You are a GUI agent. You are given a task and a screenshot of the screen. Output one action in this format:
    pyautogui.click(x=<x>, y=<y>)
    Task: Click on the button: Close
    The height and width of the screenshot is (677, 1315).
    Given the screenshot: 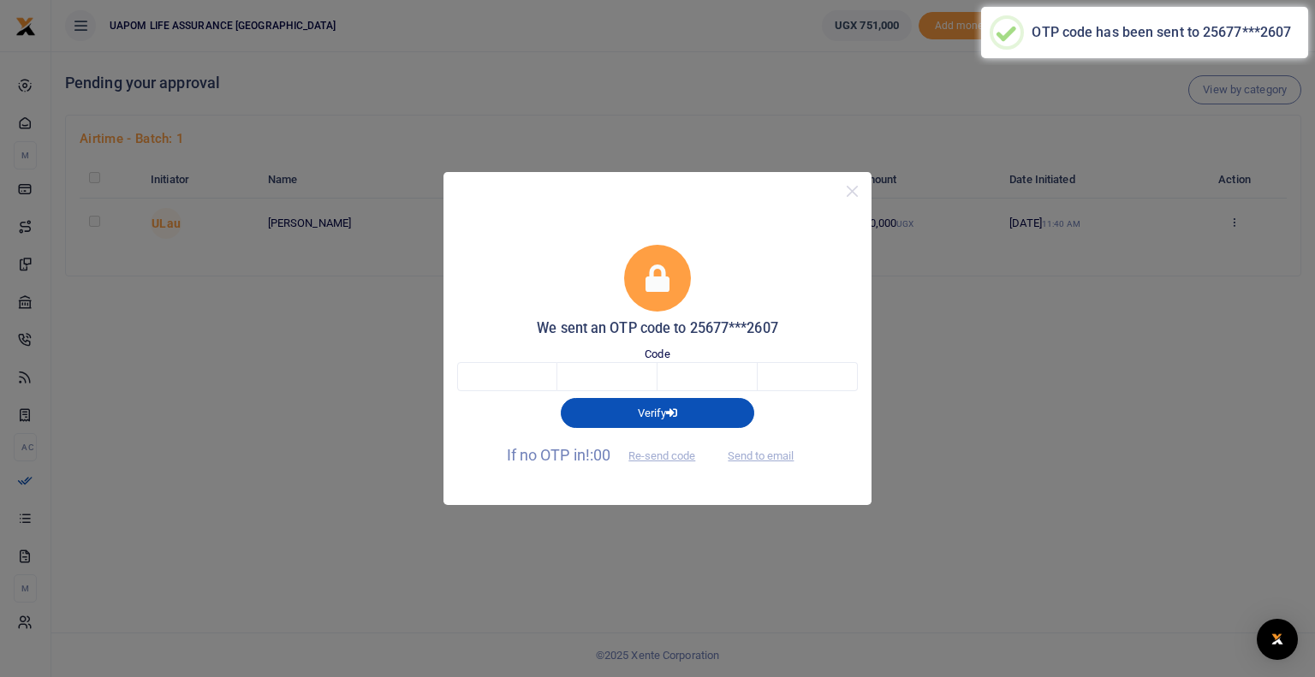 What is the action you would take?
    pyautogui.click(x=852, y=191)
    